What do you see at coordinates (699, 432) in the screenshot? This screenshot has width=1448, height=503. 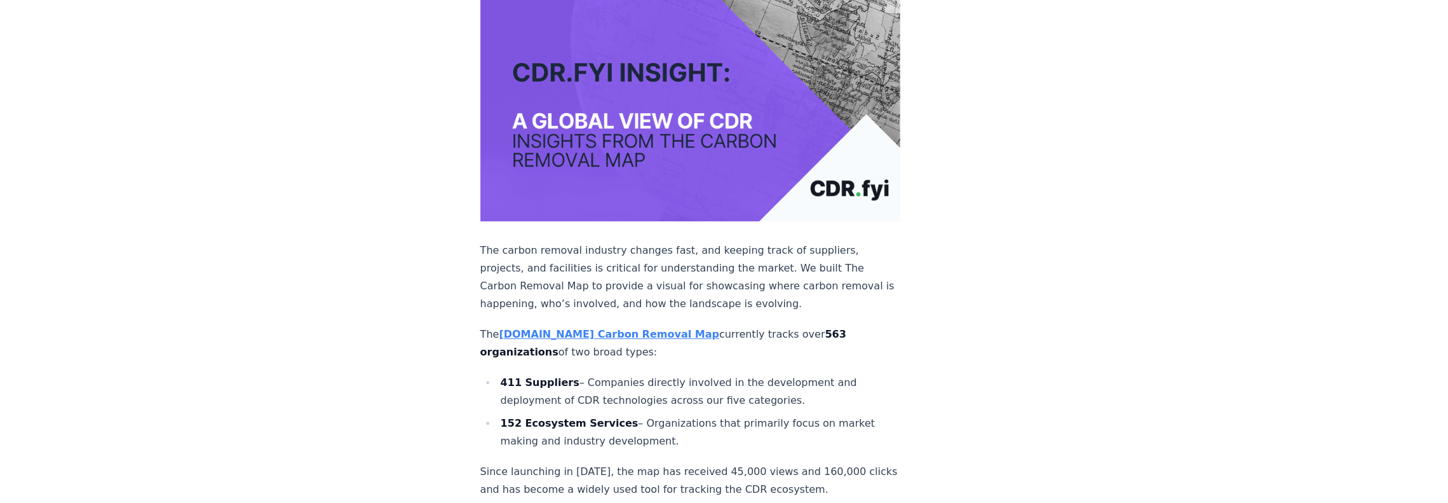 I see `li: – Organizations that primarily focus on market making and industry development.` at bounding box center [699, 432].